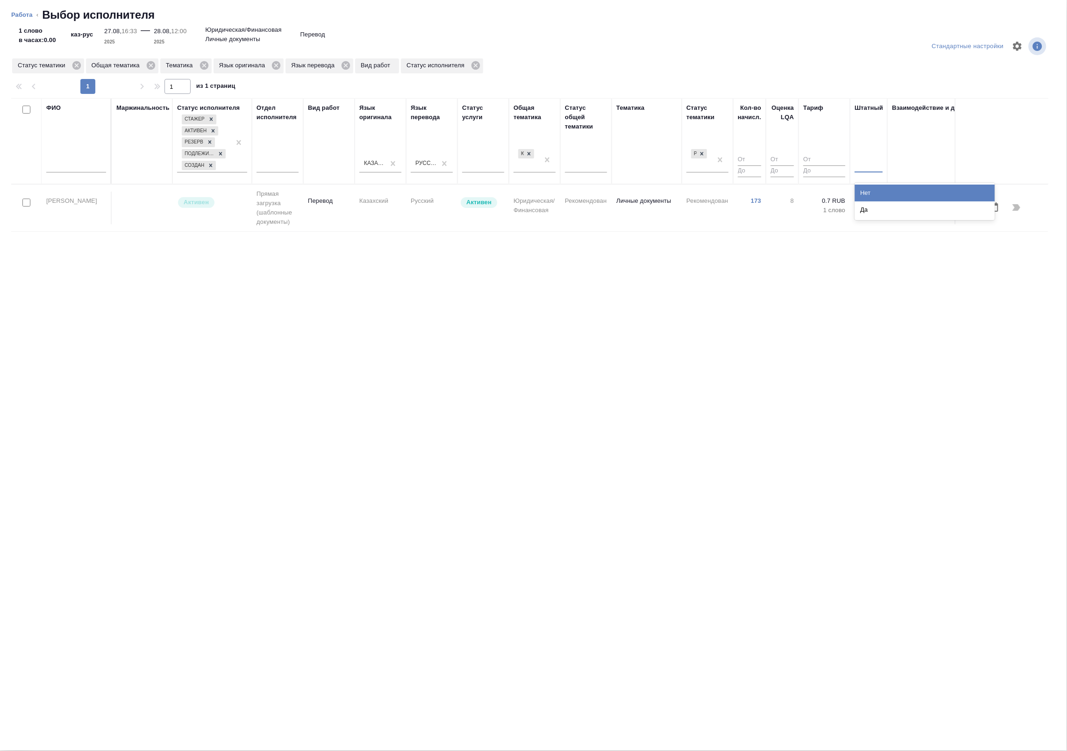 The height and width of the screenshot is (751, 1067). Describe the element at coordinates (426, 163) in the screenshot. I see `div: Русский` at that location.